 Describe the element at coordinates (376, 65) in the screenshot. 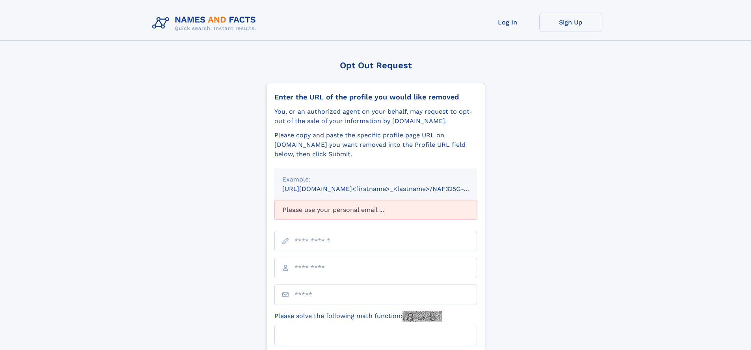

I see `div: Opt Out Request` at that location.